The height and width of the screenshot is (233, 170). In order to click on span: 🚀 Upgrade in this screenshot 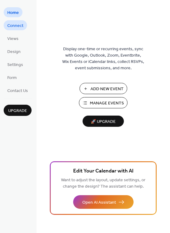, I will do `click(103, 122)`.